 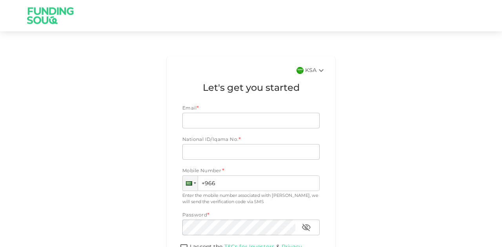 What do you see at coordinates (251, 152) in the screenshot?
I see `input: nationalId` at bounding box center [251, 152].